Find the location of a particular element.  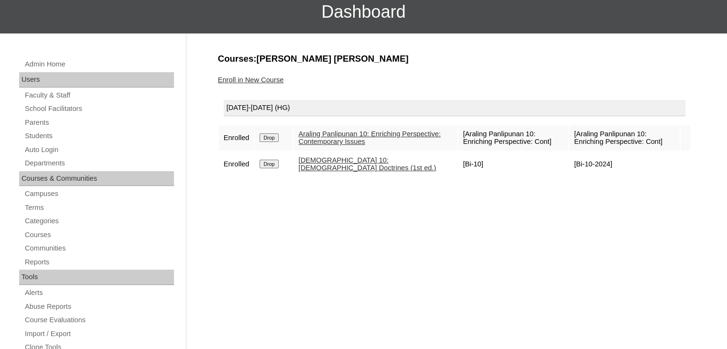

a: Abuse Reports is located at coordinates (99, 307).